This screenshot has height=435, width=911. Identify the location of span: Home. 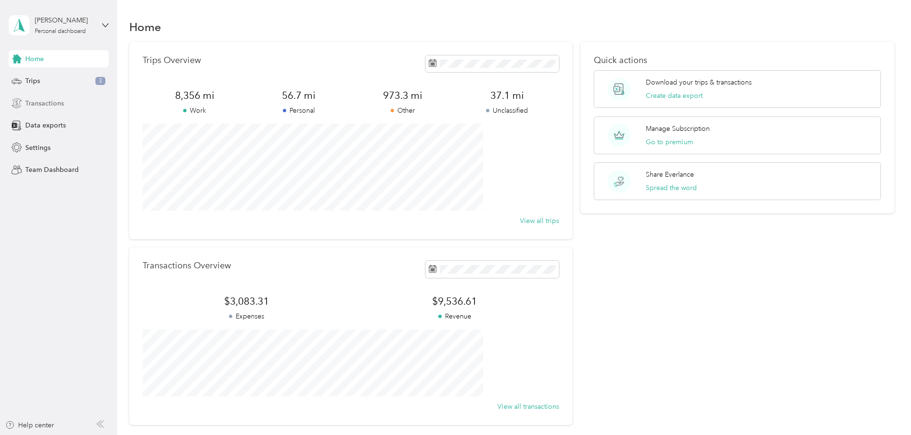
(34, 59).